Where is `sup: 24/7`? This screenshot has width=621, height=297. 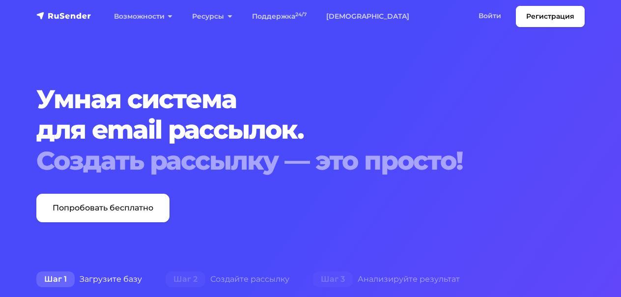 sup: 24/7 is located at coordinates (301, 14).